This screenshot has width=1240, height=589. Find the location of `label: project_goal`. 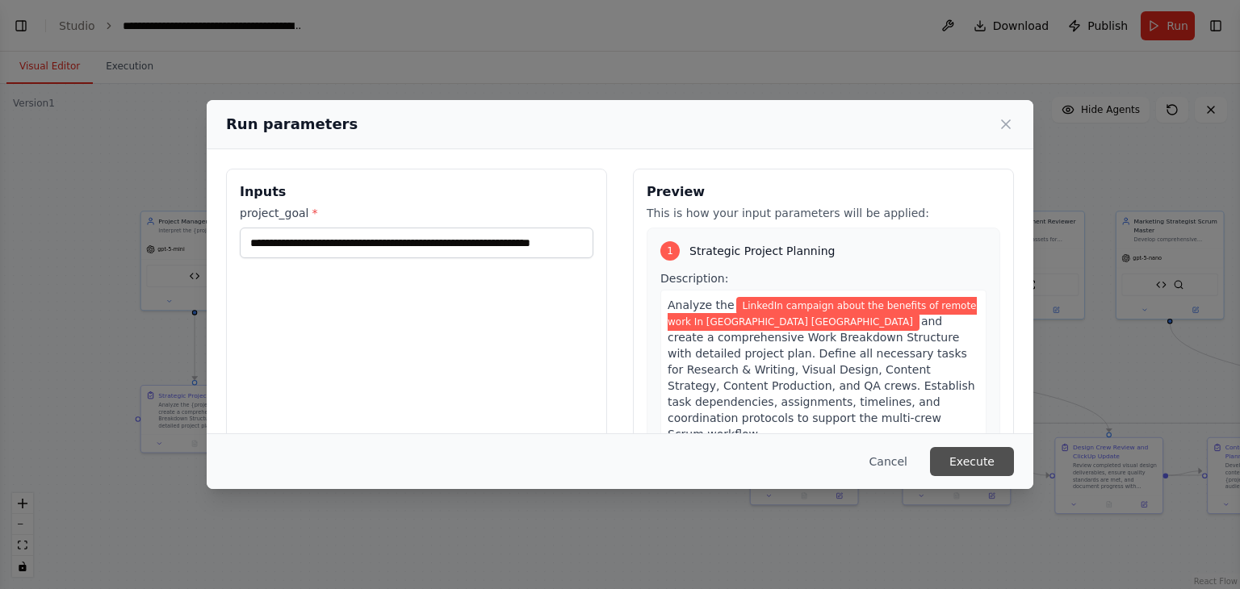

label: project_goal is located at coordinates (417, 213).